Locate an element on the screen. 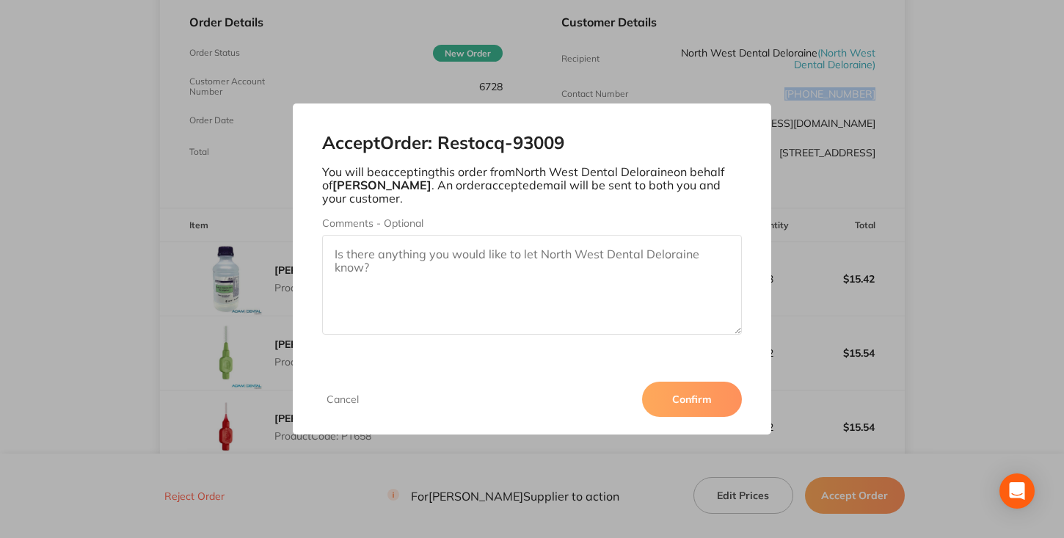 The height and width of the screenshot is (538, 1064). label: Comments - Optional is located at coordinates (532, 223).